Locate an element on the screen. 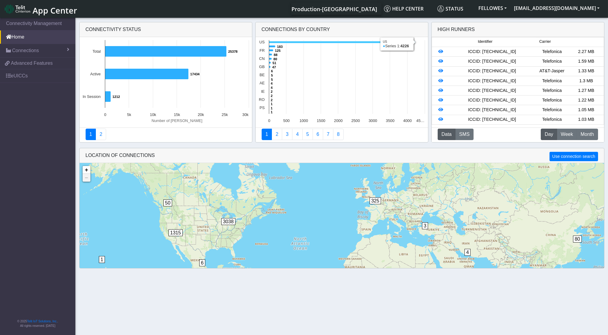 The image size is (608, 335). span: Advanced Features is located at coordinates (32, 63).